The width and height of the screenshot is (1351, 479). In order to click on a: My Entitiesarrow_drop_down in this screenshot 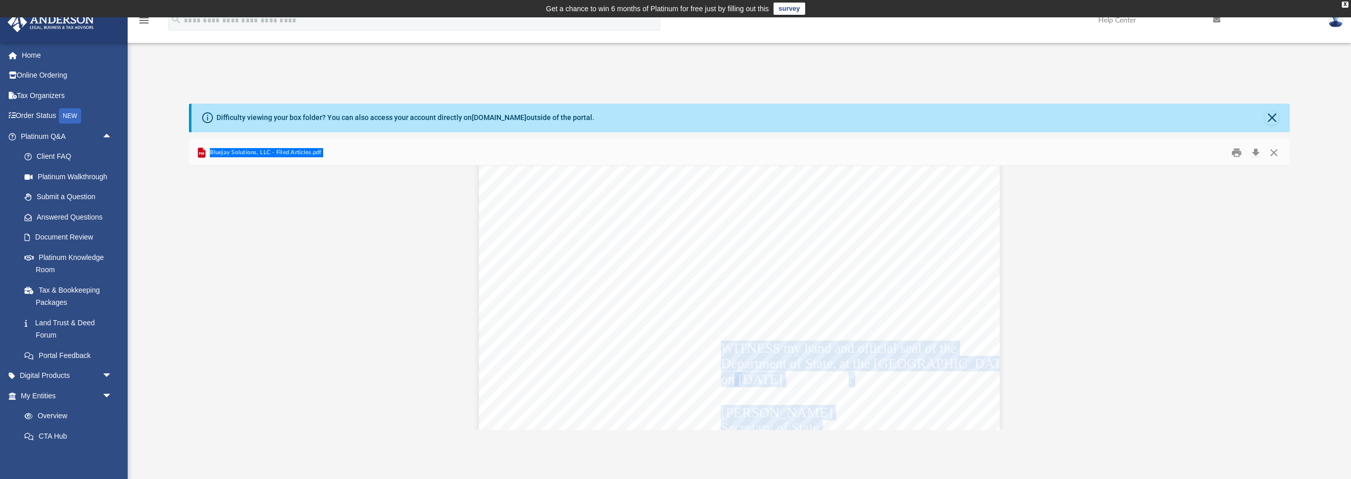, I will do `click(67, 396)`.